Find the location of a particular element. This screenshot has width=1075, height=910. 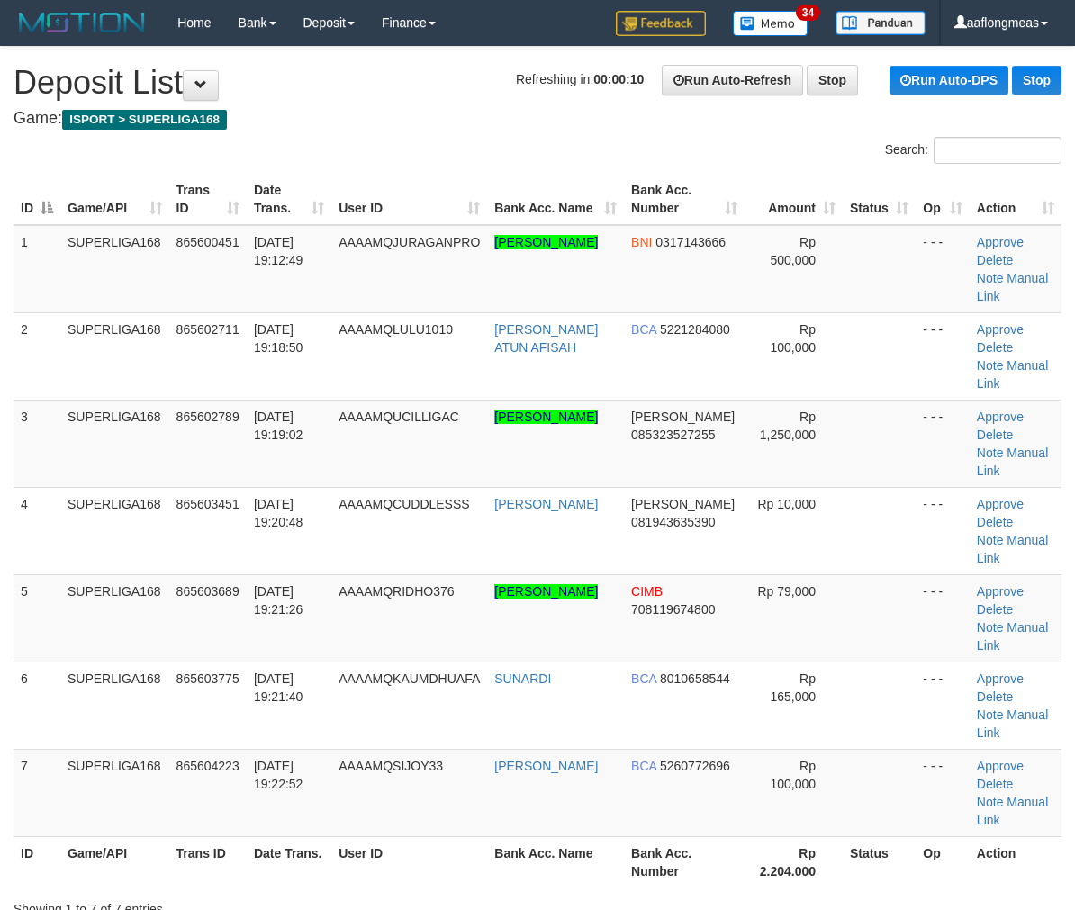

td: 4 is located at coordinates (37, 530).